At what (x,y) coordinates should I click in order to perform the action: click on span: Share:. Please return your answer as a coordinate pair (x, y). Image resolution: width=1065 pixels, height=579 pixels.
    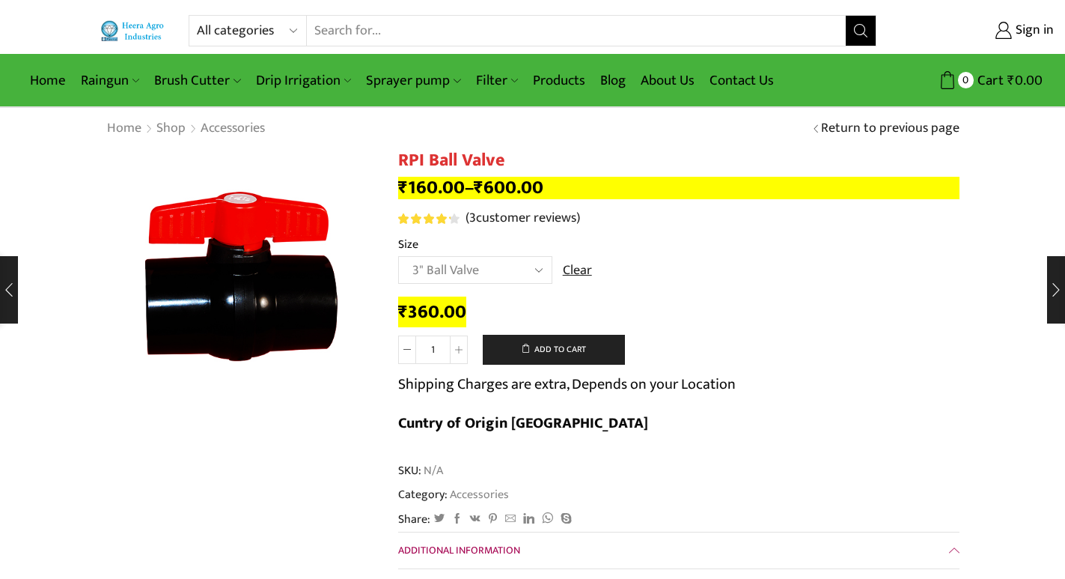
    Looking at the image, I should click on (414, 519).